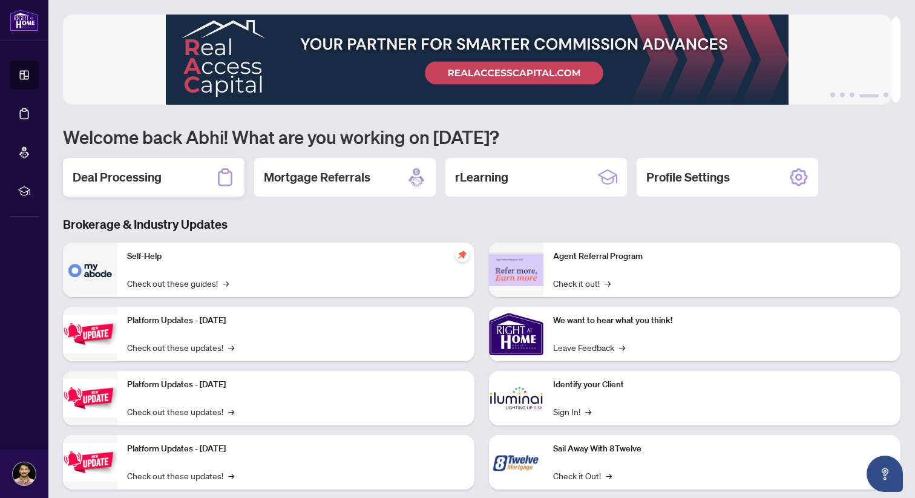  What do you see at coordinates (722, 321) in the screenshot?
I see `p: We want to hear what you think!` at bounding box center [722, 321].